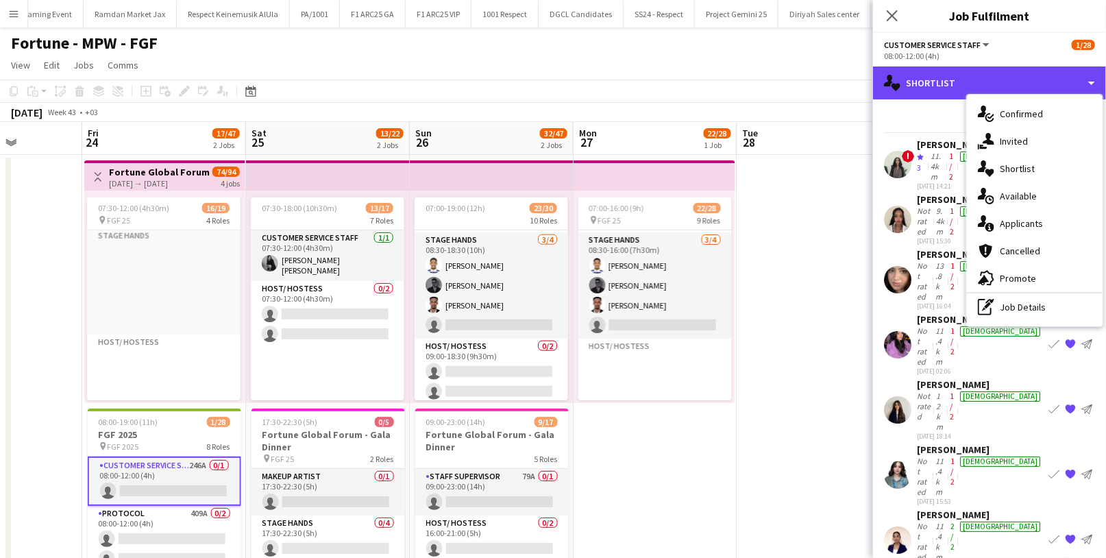 This screenshot has width=1106, height=558. Describe the element at coordinates (382, 458) in the screenshot. I see `span: 2 Roles` at that location.